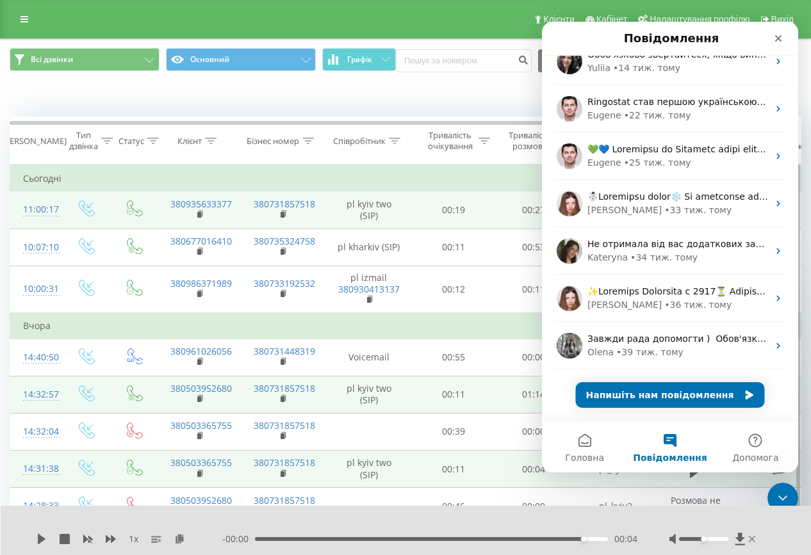 The width and height of the screenshot is (811, 555). I want to click on div: 11:00:17, so click(36, 209).